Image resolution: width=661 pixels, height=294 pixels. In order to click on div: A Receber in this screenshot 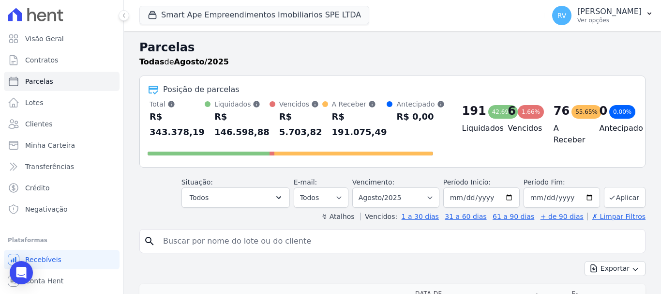, I will do `click(360, 104)`.